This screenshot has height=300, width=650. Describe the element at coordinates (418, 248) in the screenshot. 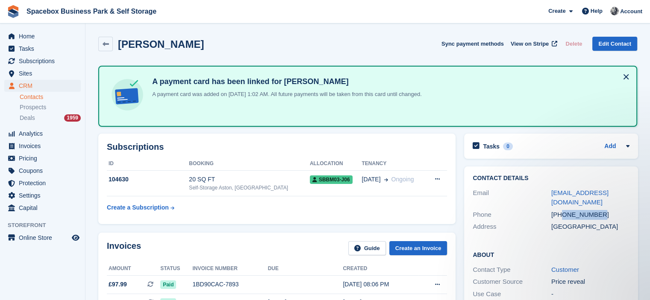

I see `a: Create an Invoice` at that location.